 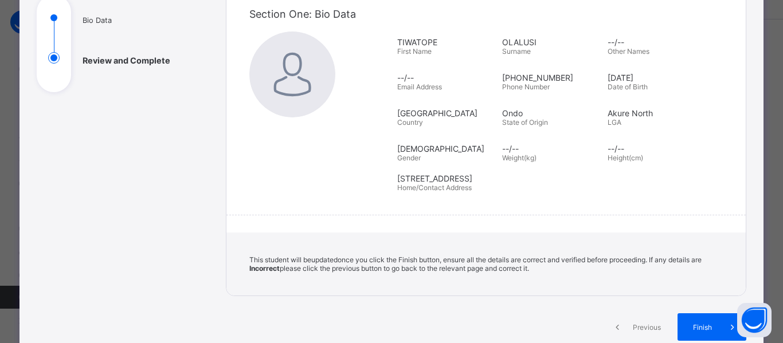 I want to click on span: State of Origin, so click(x=525, y=122).